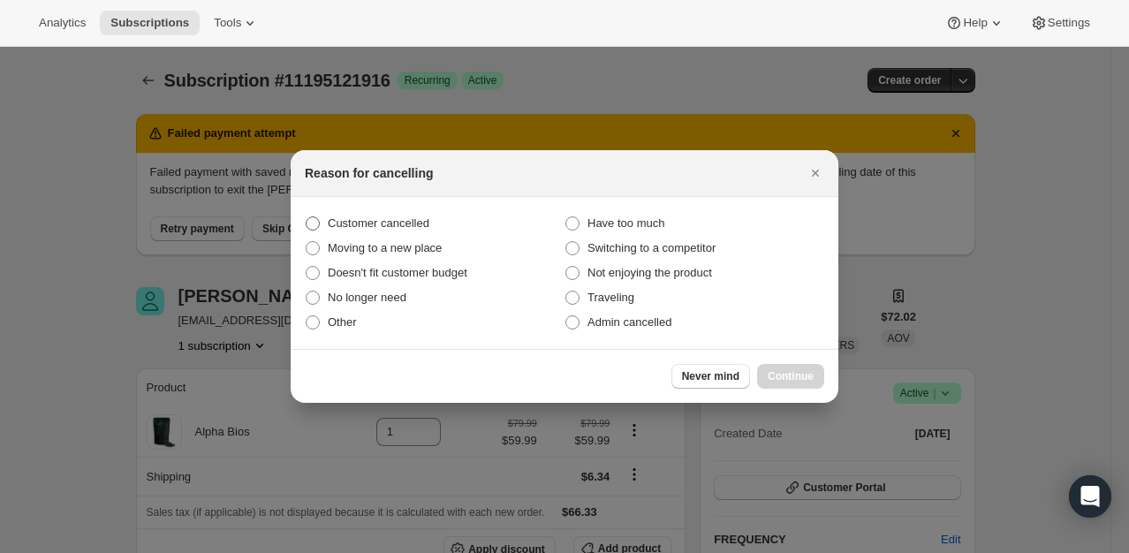  I want to click on span: Settings, so click(1069, 23).